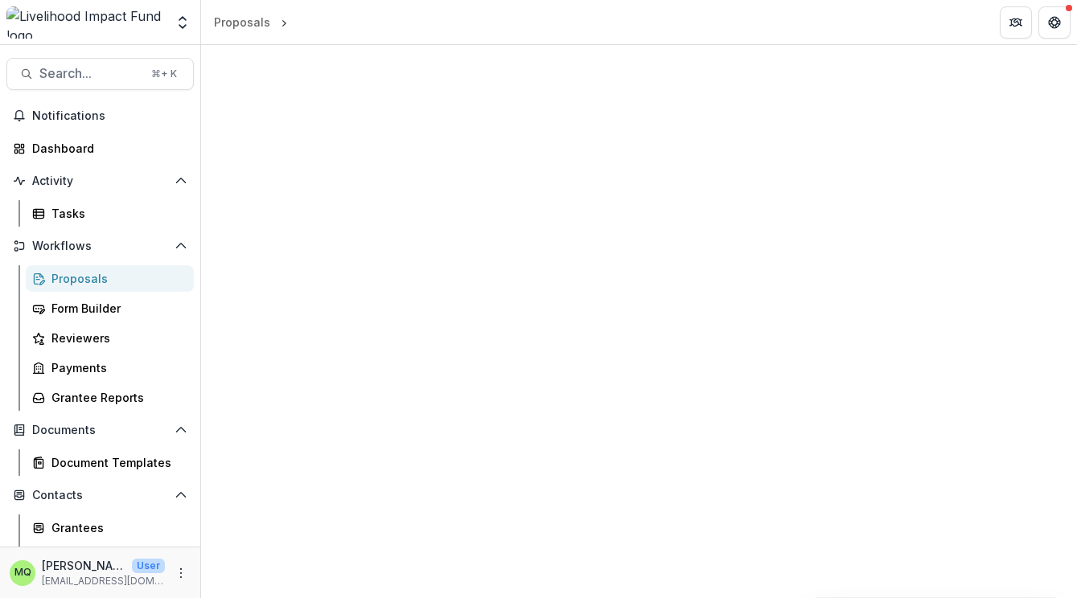  What do you see at coordinates (109, 397) in the screenshot?
I see `a: Grantee Reports` at bounding box center [109, 397].